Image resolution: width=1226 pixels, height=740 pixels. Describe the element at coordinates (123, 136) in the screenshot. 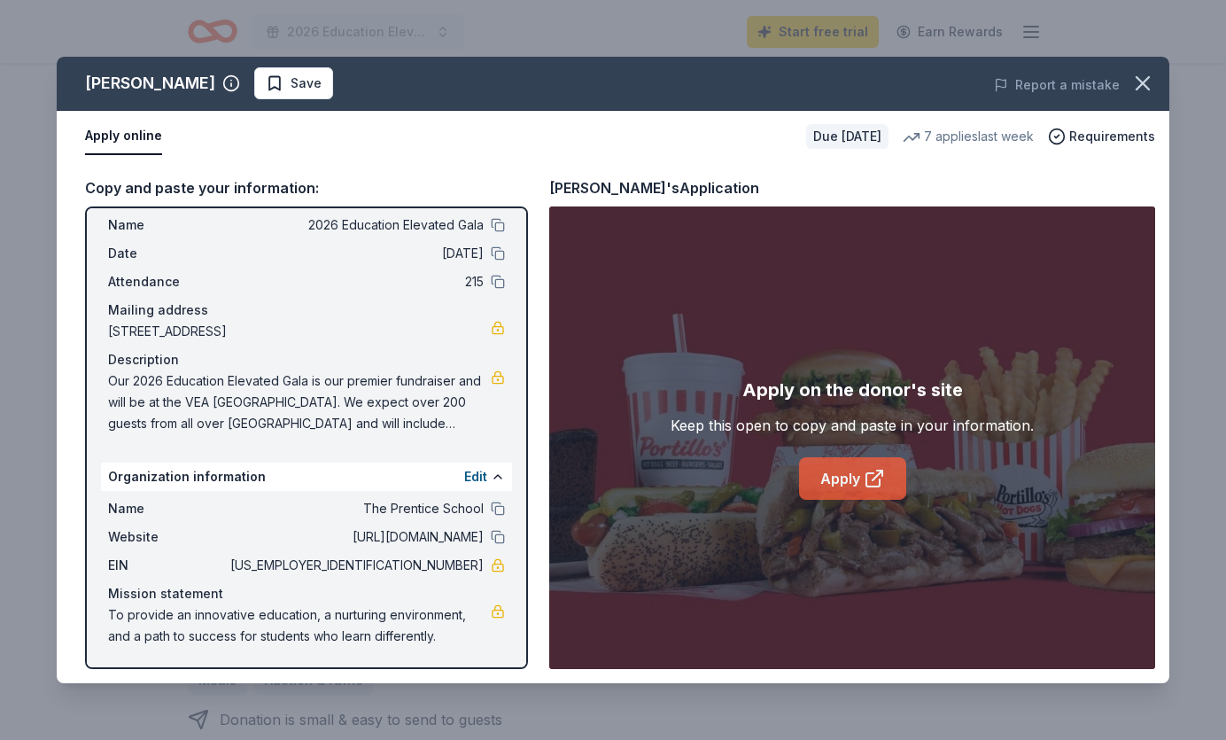

I see `button: Apply online` at that location.